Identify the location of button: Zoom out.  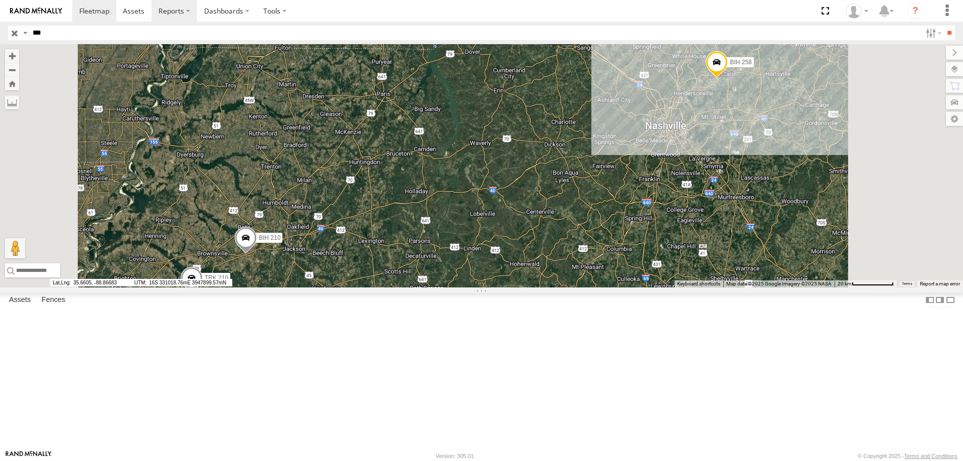
(12, 70).